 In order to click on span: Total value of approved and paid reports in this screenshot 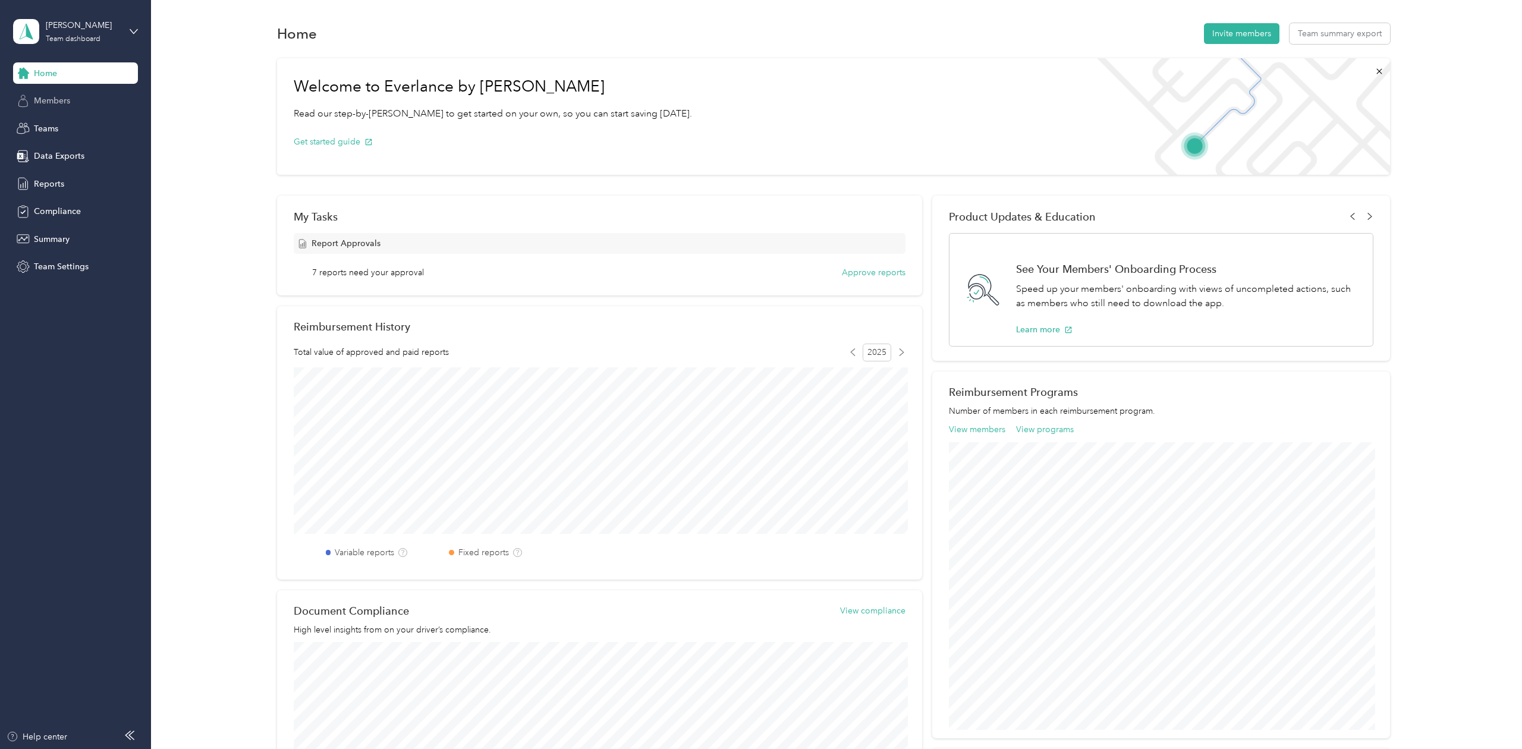, I will do `click(371, 352)`.